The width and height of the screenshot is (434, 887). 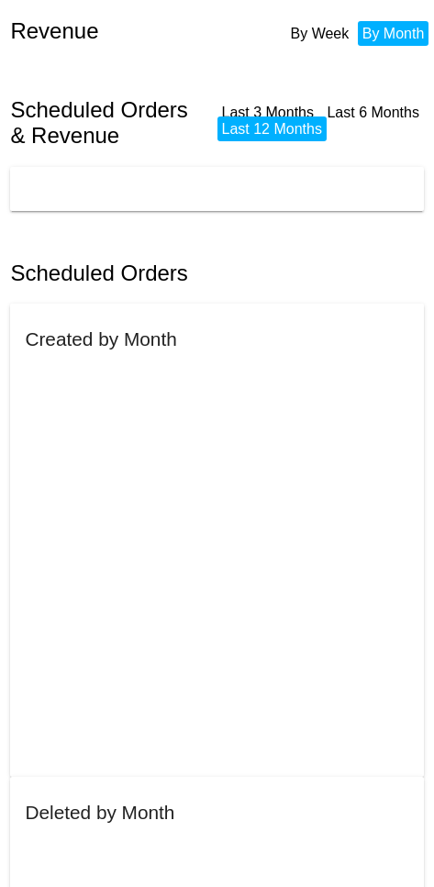 I want to click on li: By Week, so click(x=320, y=33).